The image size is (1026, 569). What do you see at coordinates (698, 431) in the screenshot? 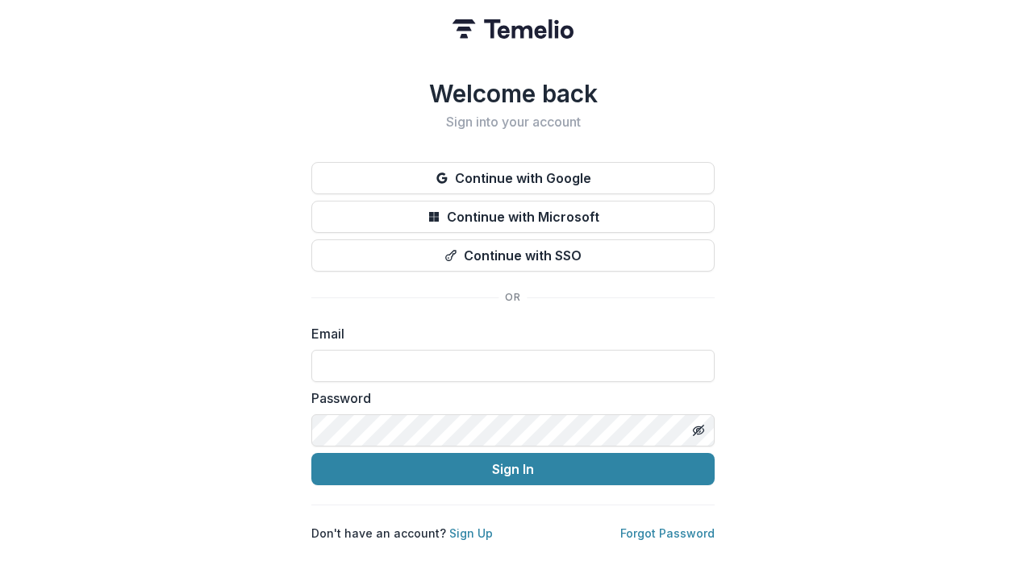
I see `button: Toggle password visibility` at bounding box center [698, 431].